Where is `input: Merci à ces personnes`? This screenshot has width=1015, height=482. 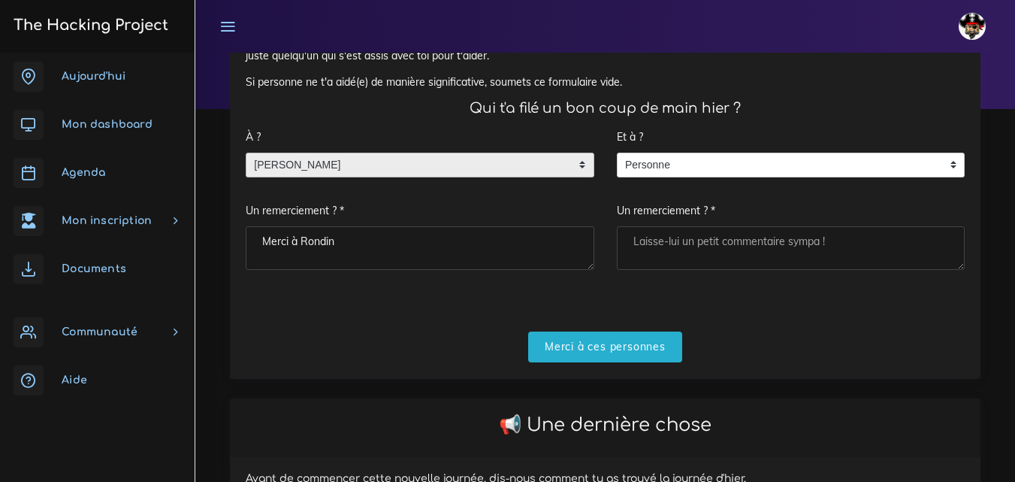
input: Merci à ces personnes is located at coordinates (605, 346).